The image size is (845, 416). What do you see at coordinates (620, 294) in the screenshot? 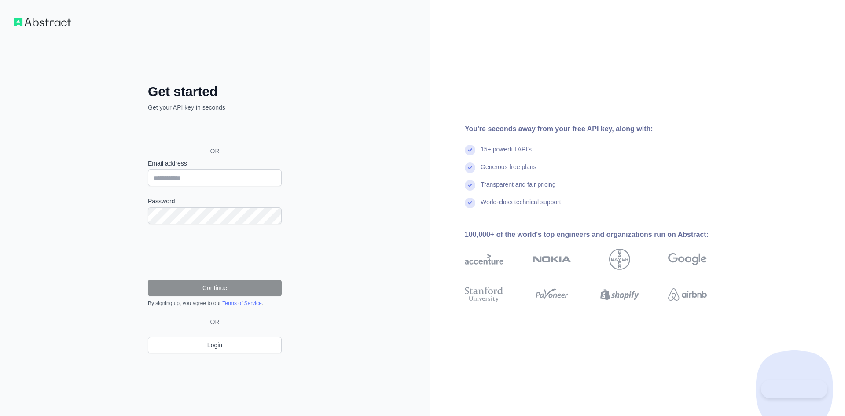
I see `img: shopify` at bounding box center [620, 294].